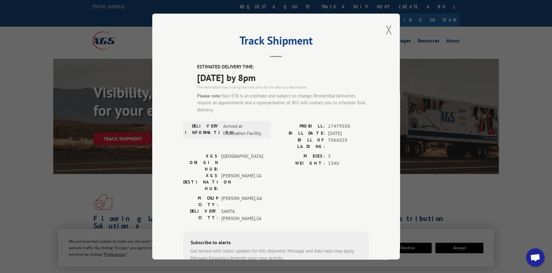  I want to click on label: XGS ORIGIN HUB:, so click(200, 162).